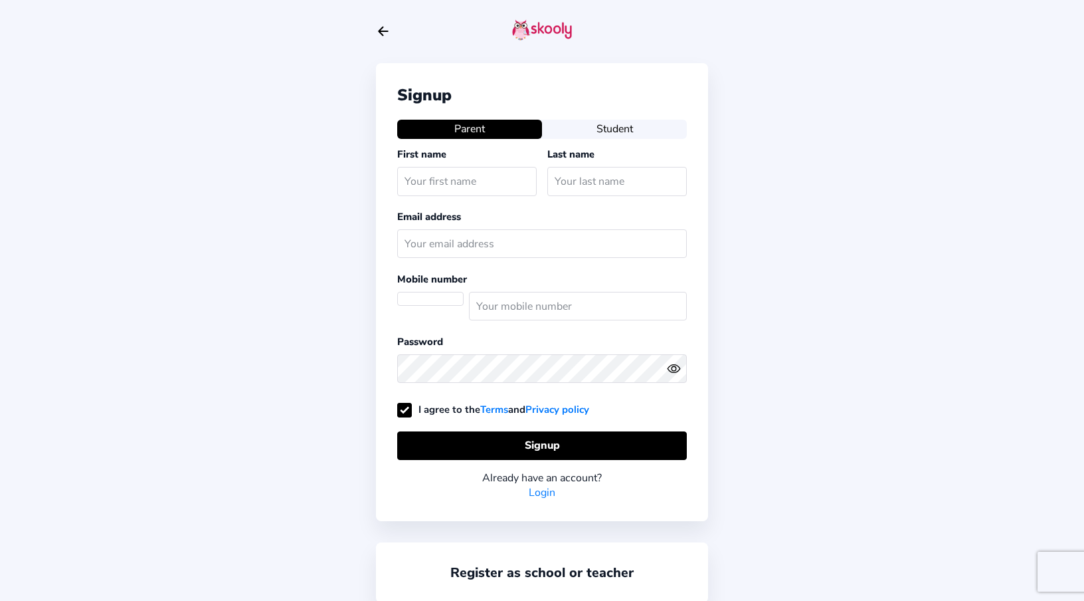 The width and height of the screenshot is (1084, 601). Describe the element at coordinates (542, 492) in the screenshot. I see `a: Login` at that location.